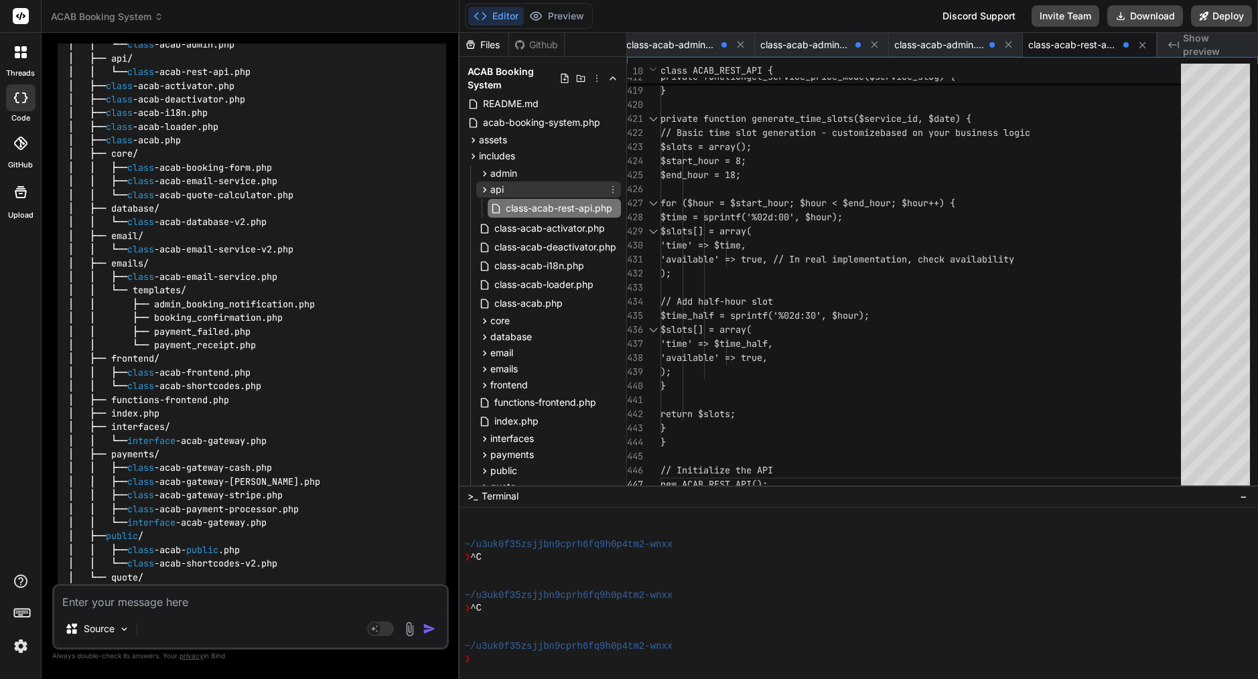  What do you see at coordinates (752, 217) in the screenshot?
I see `span: $time = sprintf('%02d:00', $hour);` at bounding box center [752, 217].